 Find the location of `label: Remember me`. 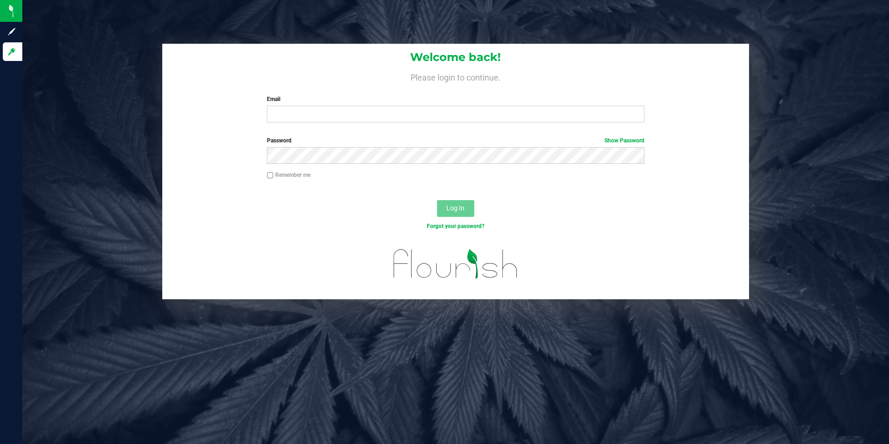

label: Remember me is located at coordinates (289, 175).